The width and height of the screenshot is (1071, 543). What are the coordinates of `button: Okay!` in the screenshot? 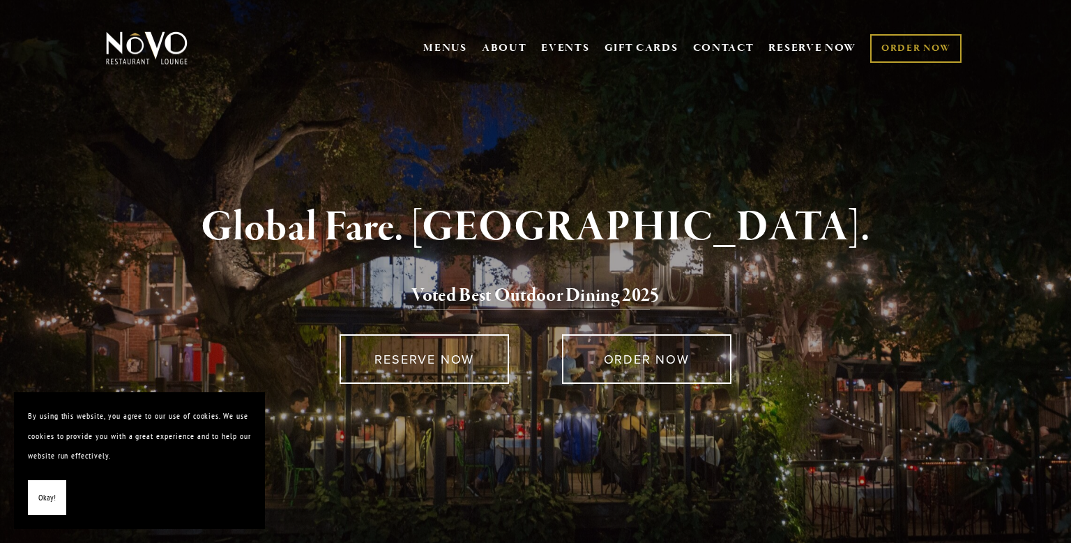 It's located at (47, 497).